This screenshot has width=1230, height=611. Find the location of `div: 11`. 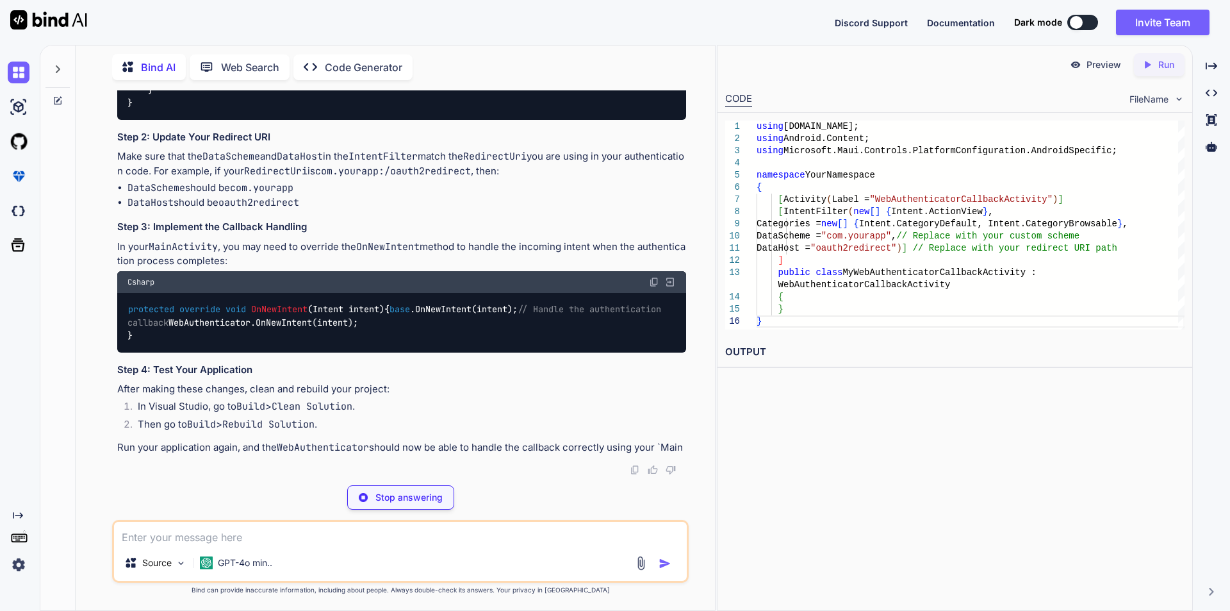

div: 11 is located at coordinates (732, 248).